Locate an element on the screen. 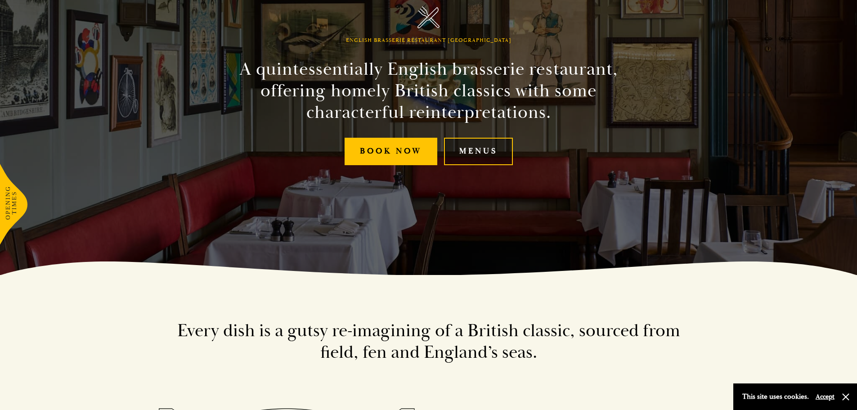  h2: Every dish is a gutsy re-imagining of a British classic, sourced from field, fen and England’s seas. is located at coordinates (429, 342).